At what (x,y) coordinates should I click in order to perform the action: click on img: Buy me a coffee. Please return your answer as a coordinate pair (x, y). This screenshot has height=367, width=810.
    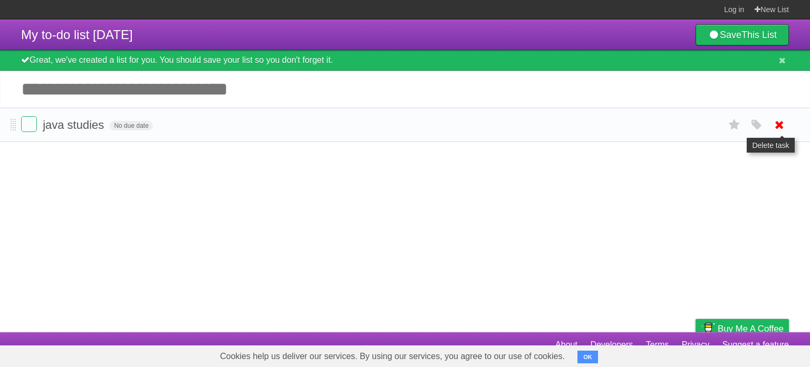
    Looking at the image, I should click on (708, 328).